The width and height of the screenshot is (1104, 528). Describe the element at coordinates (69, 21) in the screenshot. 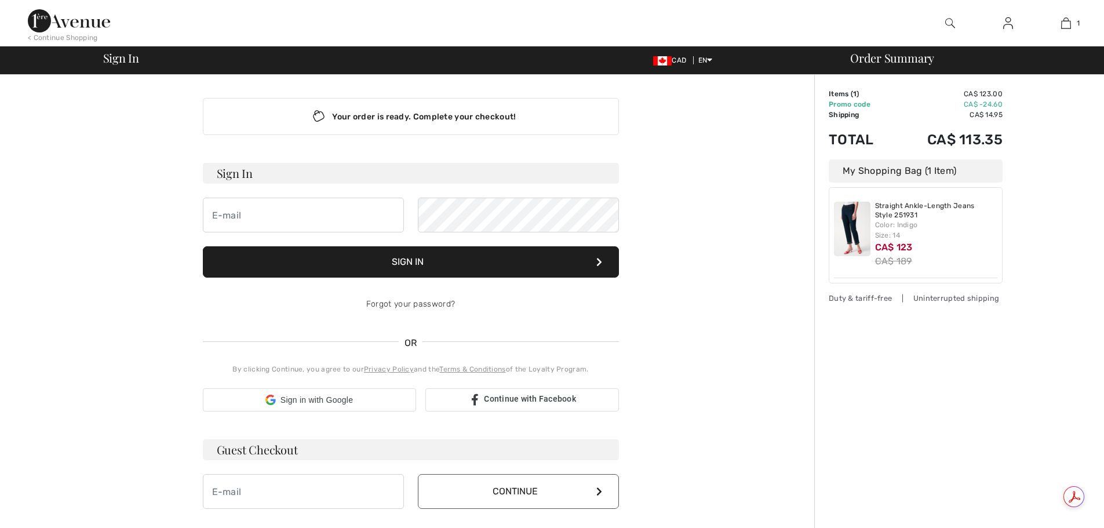

I see `img: 1ère Avenue` at that location.